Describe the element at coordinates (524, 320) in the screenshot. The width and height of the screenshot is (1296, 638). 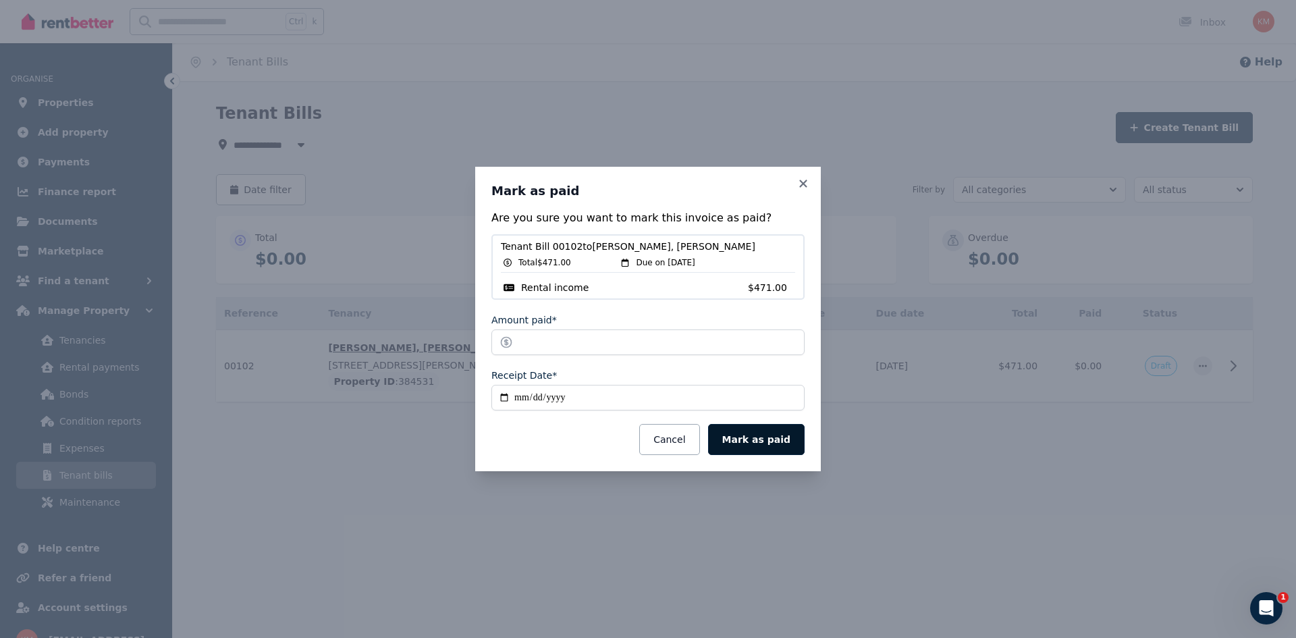
I see `label: Amount paid*` at that location.